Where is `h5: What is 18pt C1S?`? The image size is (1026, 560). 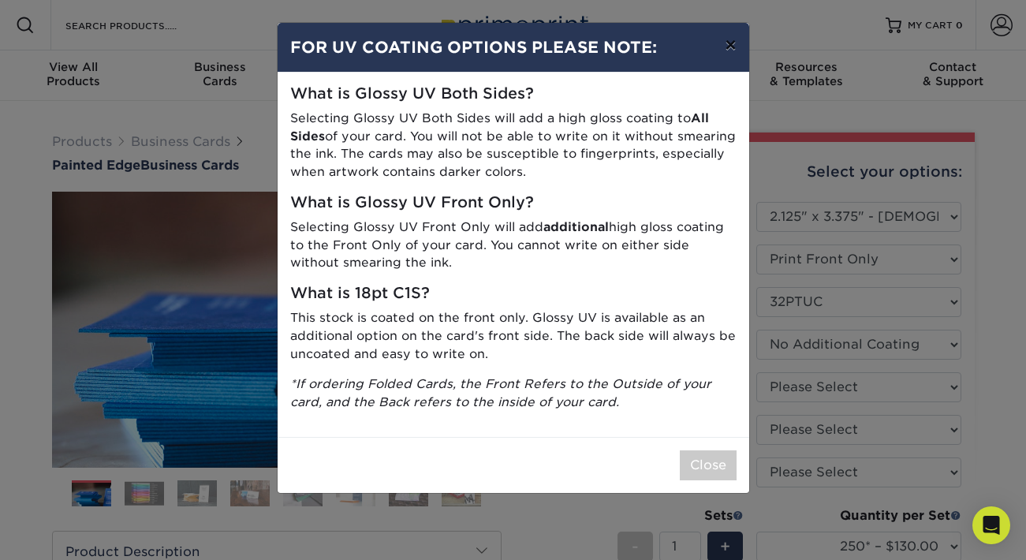 h5: What is 18pt C1S? is located at coordinates (514, 293).